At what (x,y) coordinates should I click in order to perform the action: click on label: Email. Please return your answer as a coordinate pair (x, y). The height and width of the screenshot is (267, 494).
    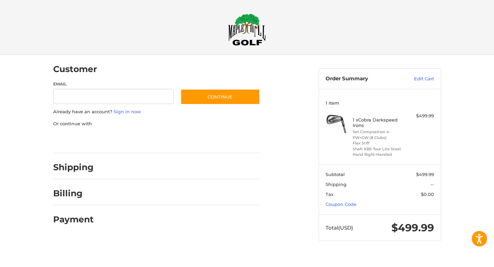
    Looking at the image, I should click on (114, 84).